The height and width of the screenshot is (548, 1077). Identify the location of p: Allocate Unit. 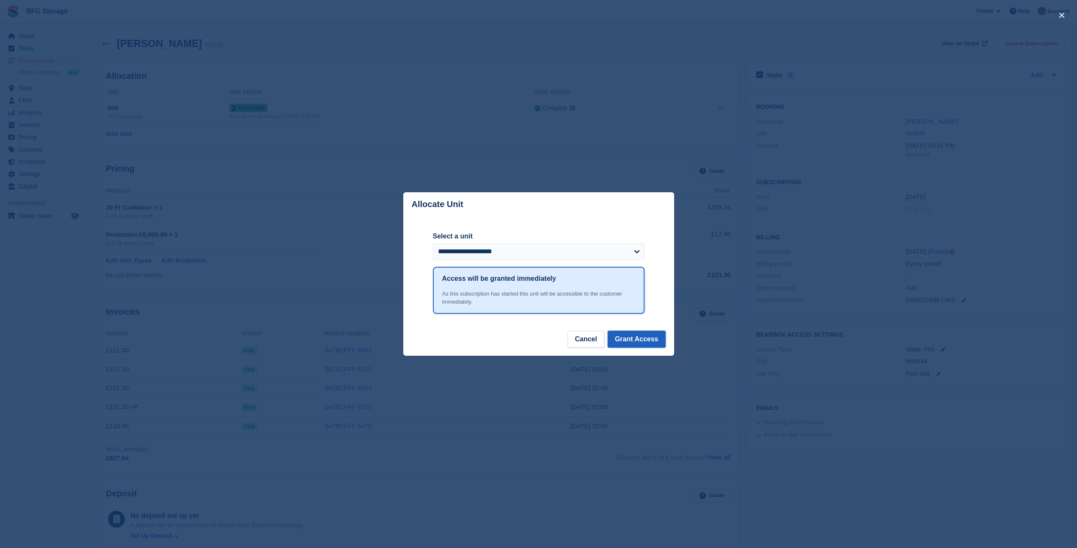
(438, 204).